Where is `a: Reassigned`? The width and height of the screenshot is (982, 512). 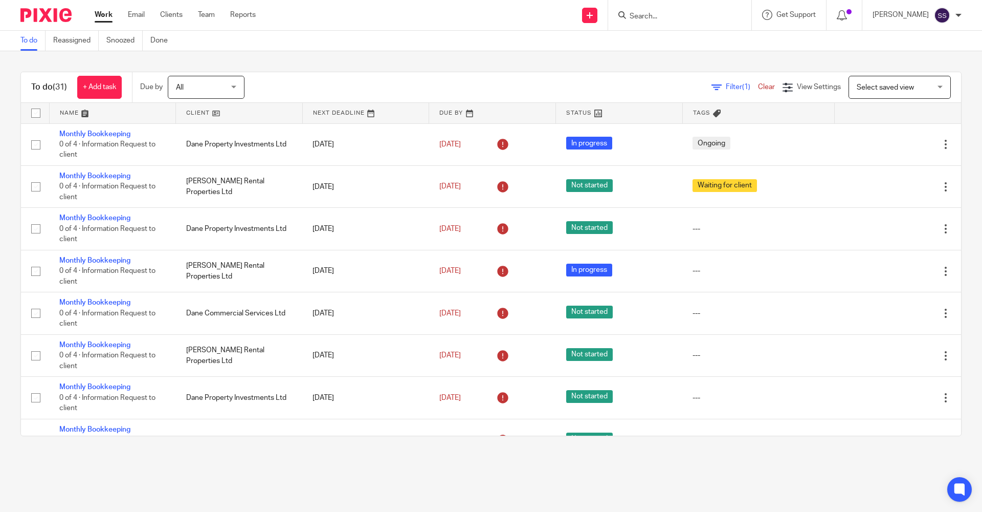
a: Reassigned is located at coordinates (76, 40).